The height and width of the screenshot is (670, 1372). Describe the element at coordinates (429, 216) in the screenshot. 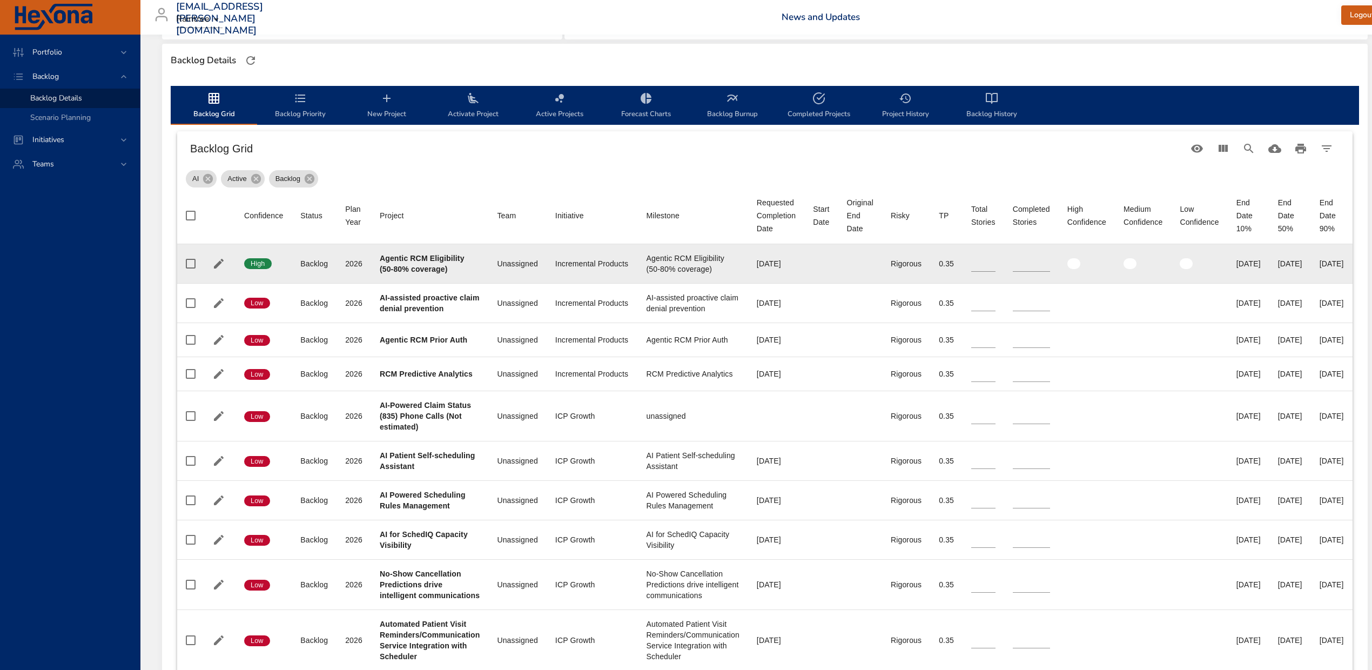

I see `span: Project` at that location.